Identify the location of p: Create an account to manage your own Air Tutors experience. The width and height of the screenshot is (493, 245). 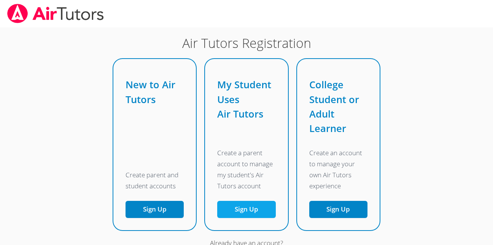
(338, 170).